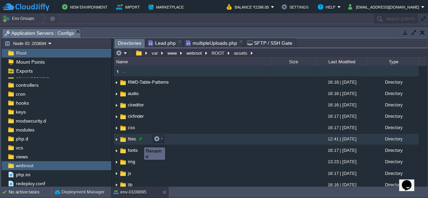 The image size is (428, 198). Describe the element at coordinates (30, 184) in the screenshot. I see `a: redeploy.conf` at that location.